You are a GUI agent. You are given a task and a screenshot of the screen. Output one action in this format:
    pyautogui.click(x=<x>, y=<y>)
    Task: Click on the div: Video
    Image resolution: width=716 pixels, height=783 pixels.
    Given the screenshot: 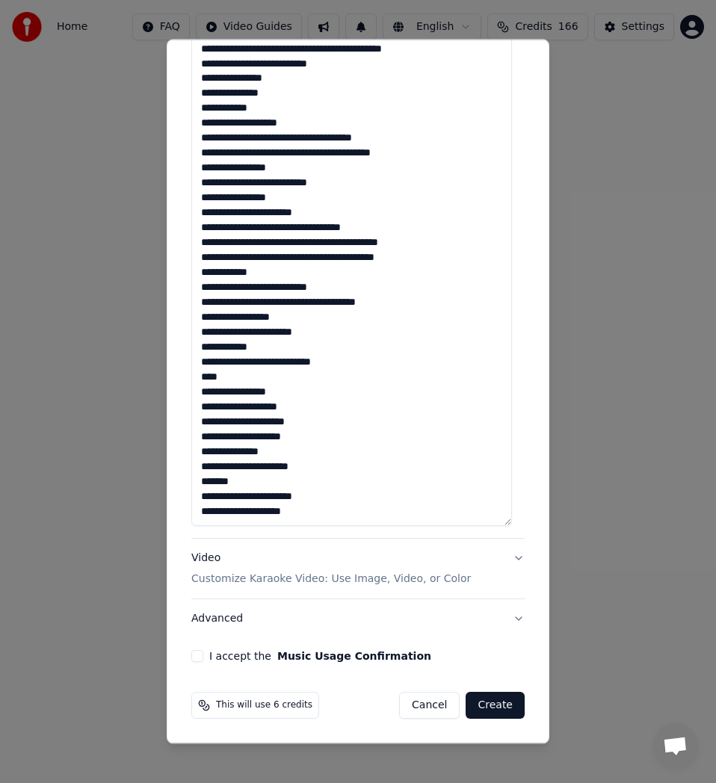 What is the action you would take?
    pyautogui.click(x=331, y=569)
    